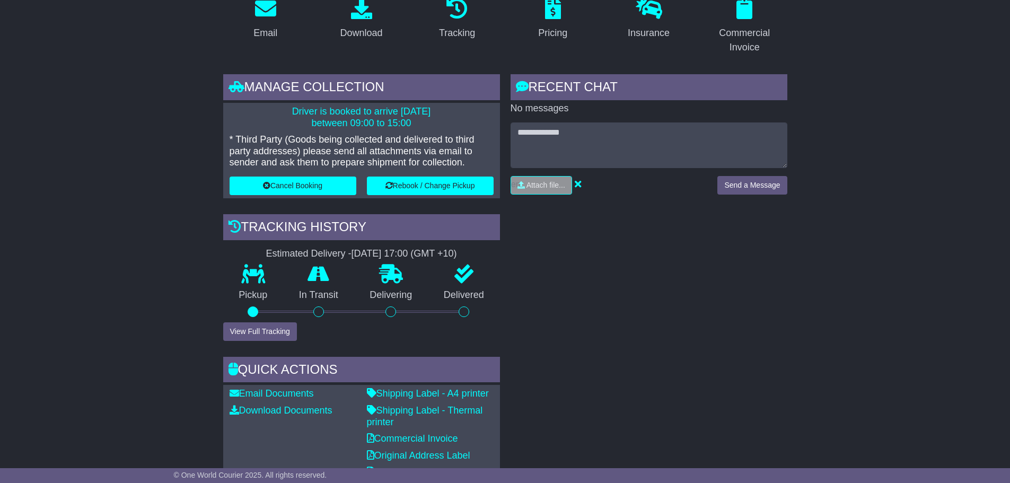 The image size is (1010, 483). What do you see at coordinates (253, 295) in the screenshot?
I see `p: Pickup` at bounding box center [253, 295].